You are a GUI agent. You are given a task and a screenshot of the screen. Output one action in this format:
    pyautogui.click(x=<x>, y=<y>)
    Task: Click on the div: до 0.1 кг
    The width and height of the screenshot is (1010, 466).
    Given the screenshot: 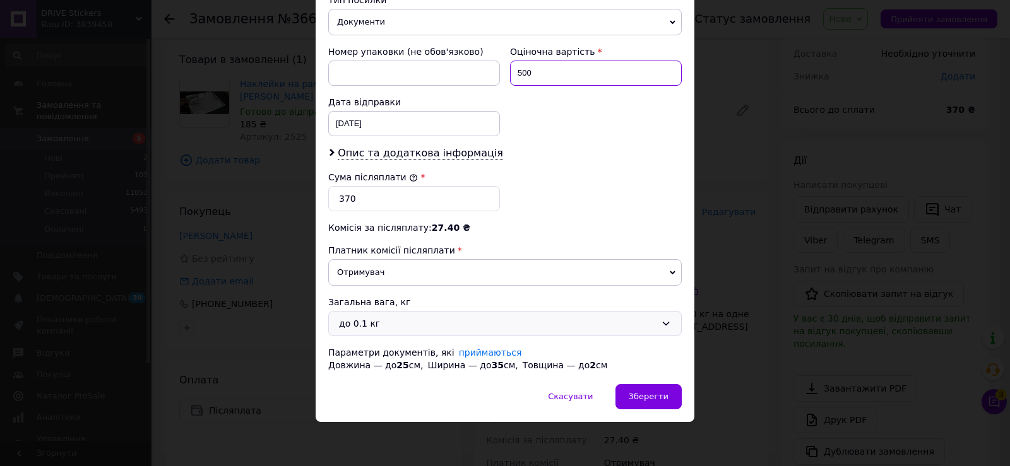 What is the action you would take?
    pyautogui.click(x=497, y=324)
    